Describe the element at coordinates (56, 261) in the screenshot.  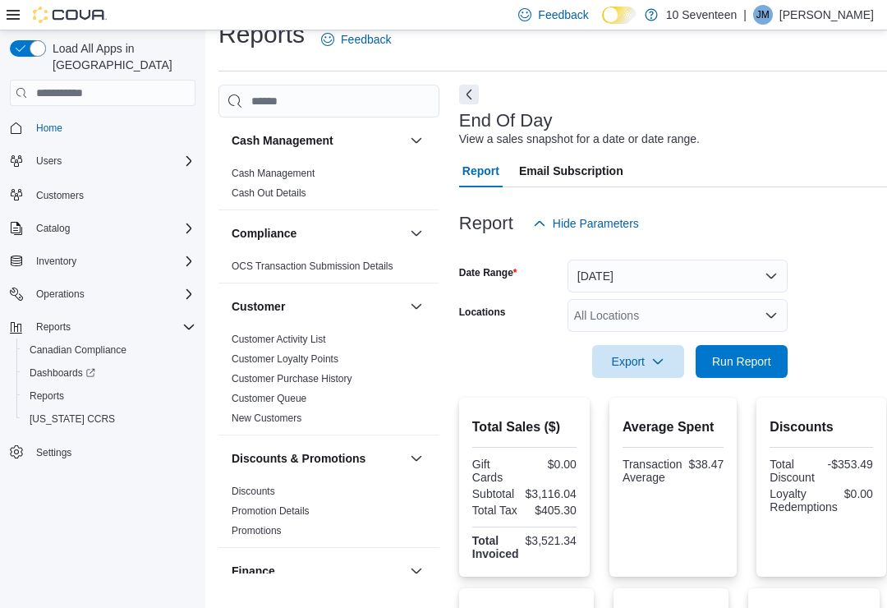
I see `span: Inventory` at that location.